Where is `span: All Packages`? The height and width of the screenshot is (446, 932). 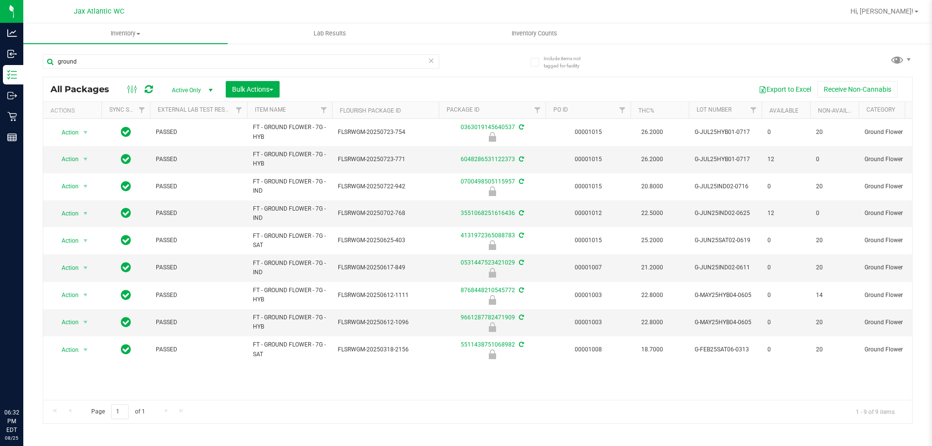 span: All Packages is located at coordinates (84, 89).